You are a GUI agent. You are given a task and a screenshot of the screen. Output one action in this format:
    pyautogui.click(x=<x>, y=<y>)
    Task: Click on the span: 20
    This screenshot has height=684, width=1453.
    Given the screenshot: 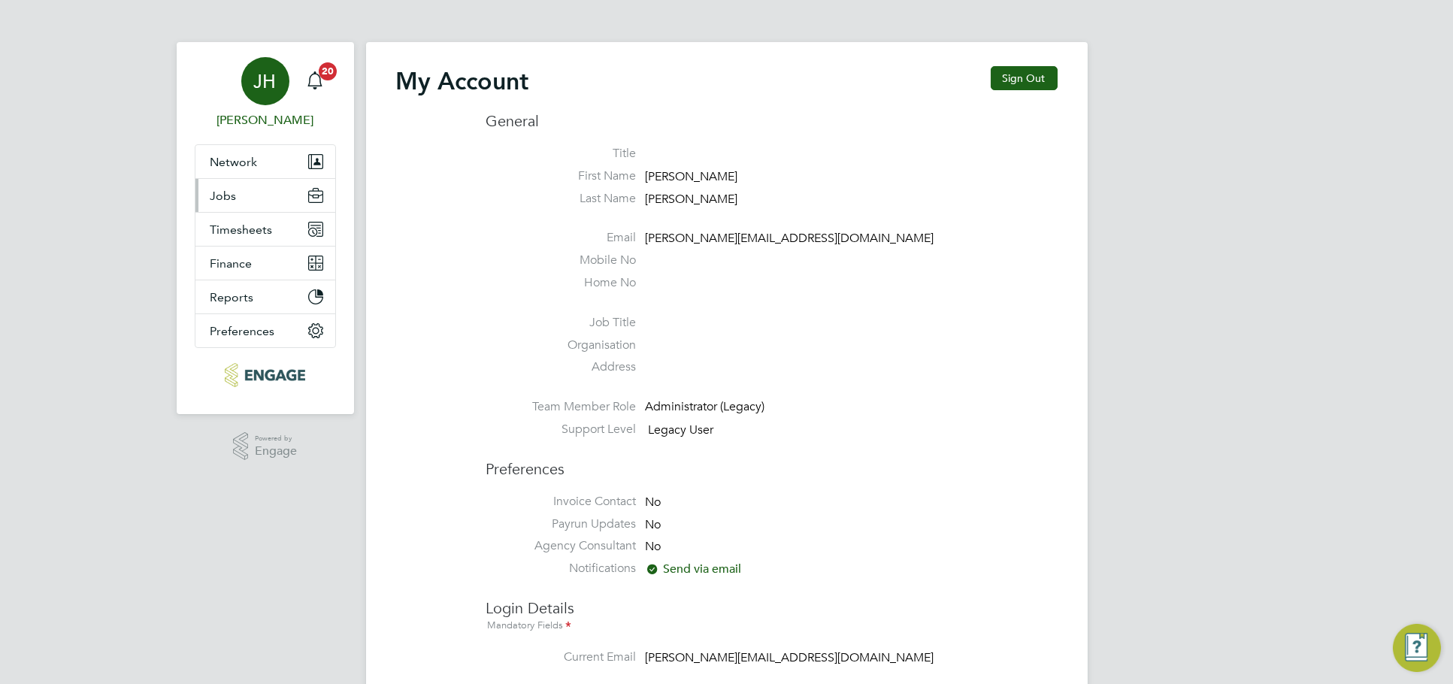 What is the action you would take?
    pyautogui.click(x=328, y=71)
    